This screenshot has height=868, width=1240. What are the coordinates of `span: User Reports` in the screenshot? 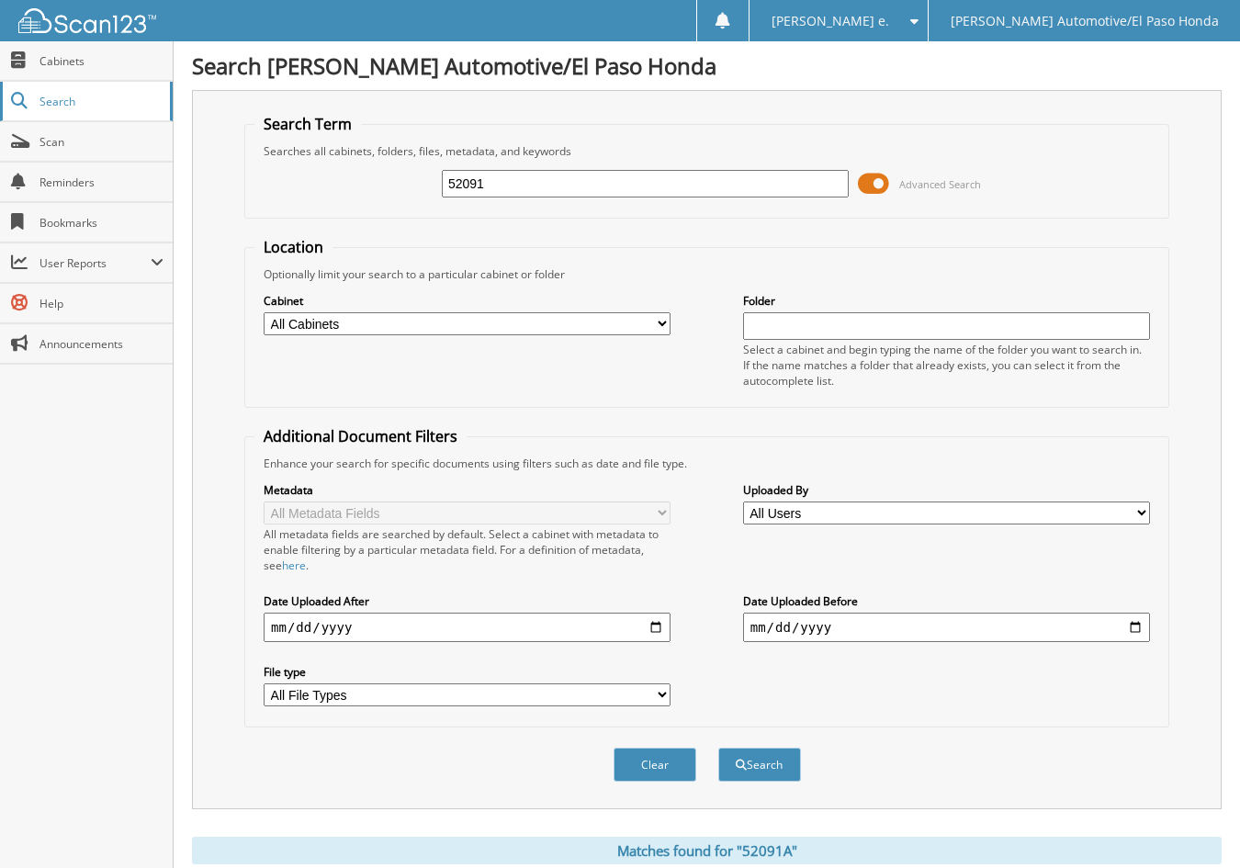 It's located at (95, 263).